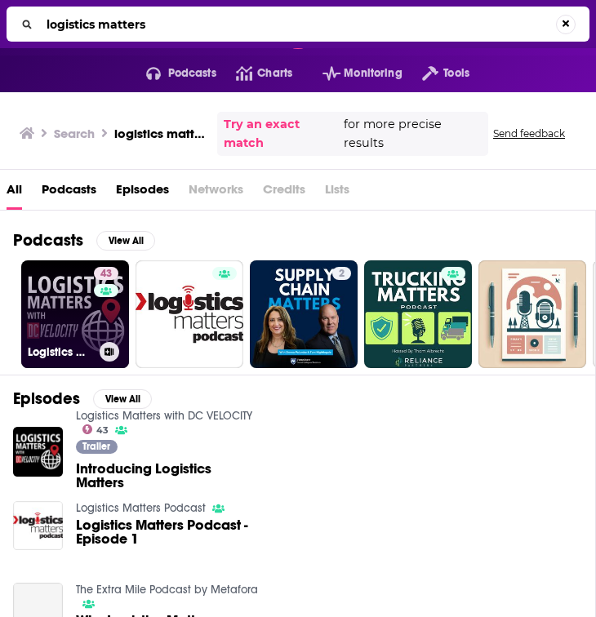 Image resolution: width=596 pixels, height=617 pixels. What do you see at coordinates (164, 416) in the screenshot?
I see `a: Logistics Matters with DC VELOCITY` at bounding box center [164, 416].